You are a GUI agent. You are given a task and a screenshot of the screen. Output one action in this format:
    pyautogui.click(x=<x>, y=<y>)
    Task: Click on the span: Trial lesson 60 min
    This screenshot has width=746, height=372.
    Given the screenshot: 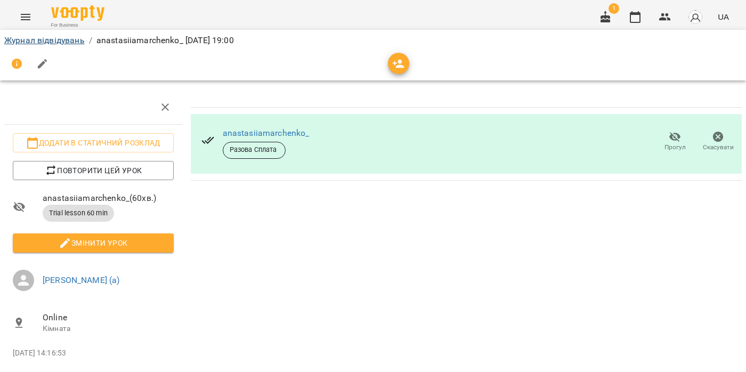 What is the action you would take?
    pyautogui.click(x=78, y=213)
    